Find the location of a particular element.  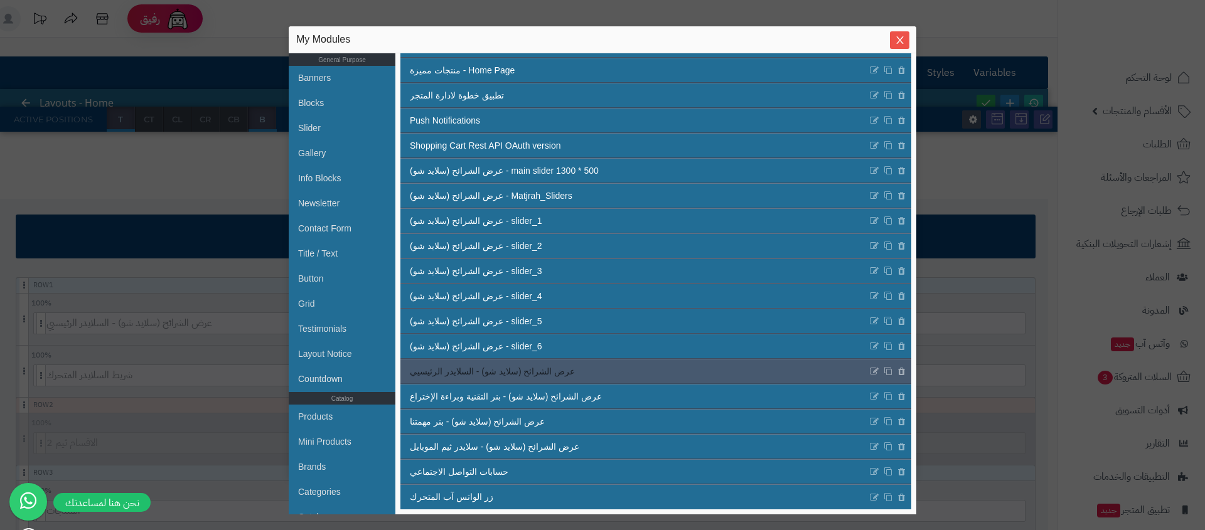

span: تطبيق خطوة لادارة المتجر is located at coordinates (457, 95).